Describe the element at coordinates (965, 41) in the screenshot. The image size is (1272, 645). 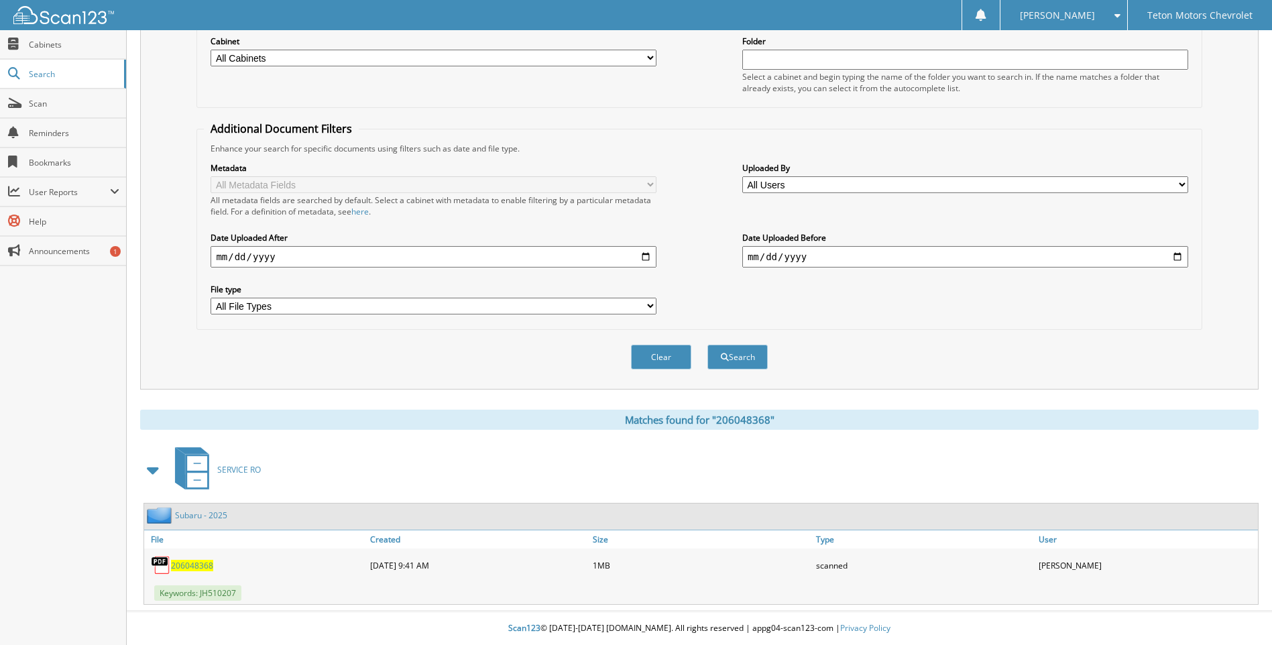
I see `label: Folder` at that location.